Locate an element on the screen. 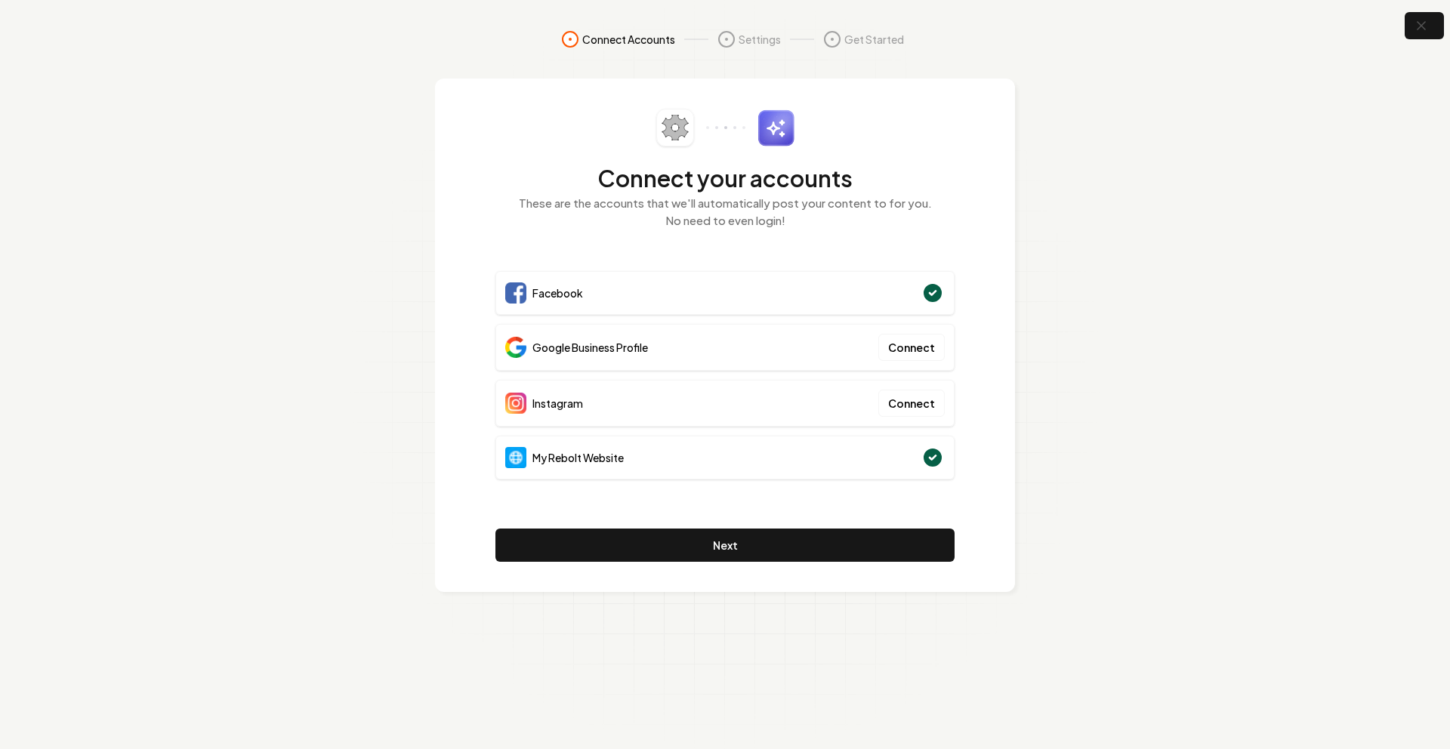 The image size is (1450, 749). span: Google Business Profile is located at coordinates (590, 347).